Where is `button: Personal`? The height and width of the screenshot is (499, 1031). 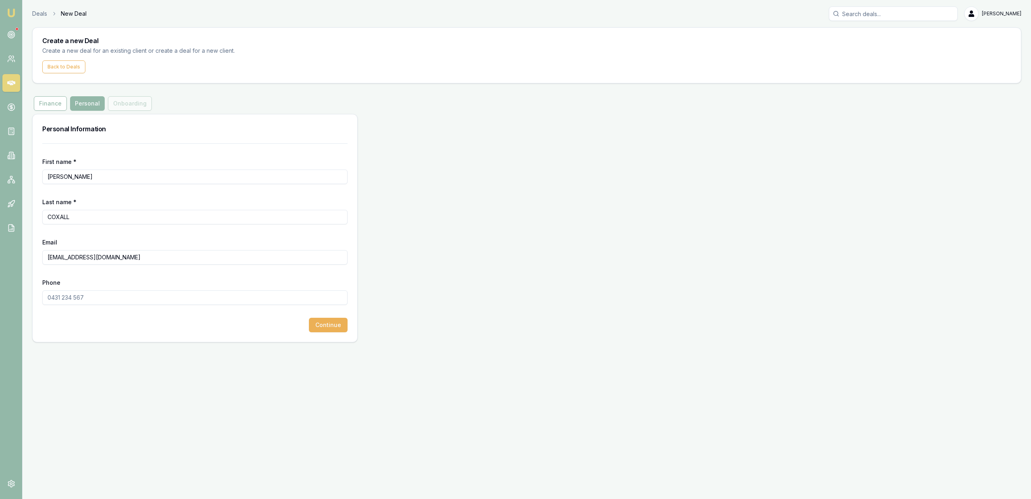
button: Personal is located at coordinates (87, 103).